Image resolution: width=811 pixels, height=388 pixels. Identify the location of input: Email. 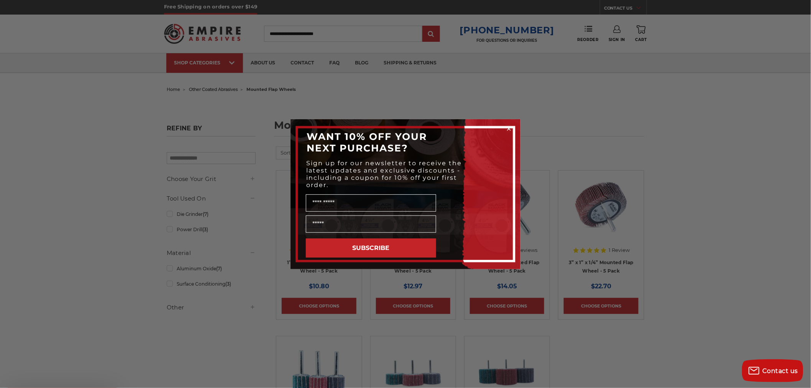
(371, 224).